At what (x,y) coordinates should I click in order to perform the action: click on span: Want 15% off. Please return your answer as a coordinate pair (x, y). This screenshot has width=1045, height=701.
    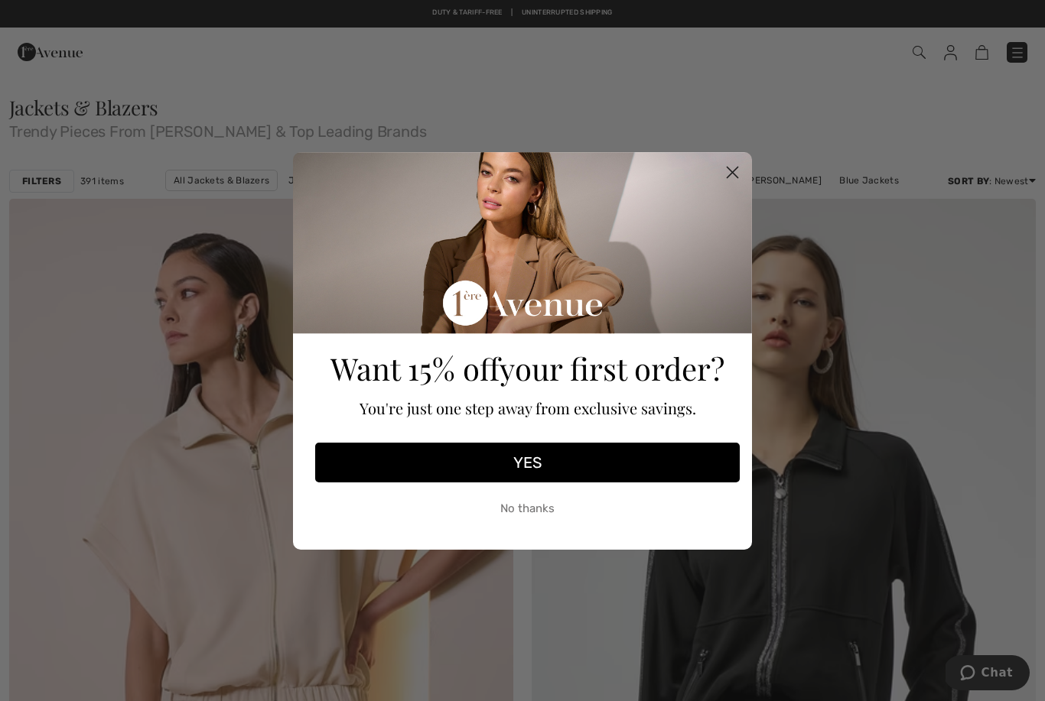
    Looking at the image, I should click on (415, 368).